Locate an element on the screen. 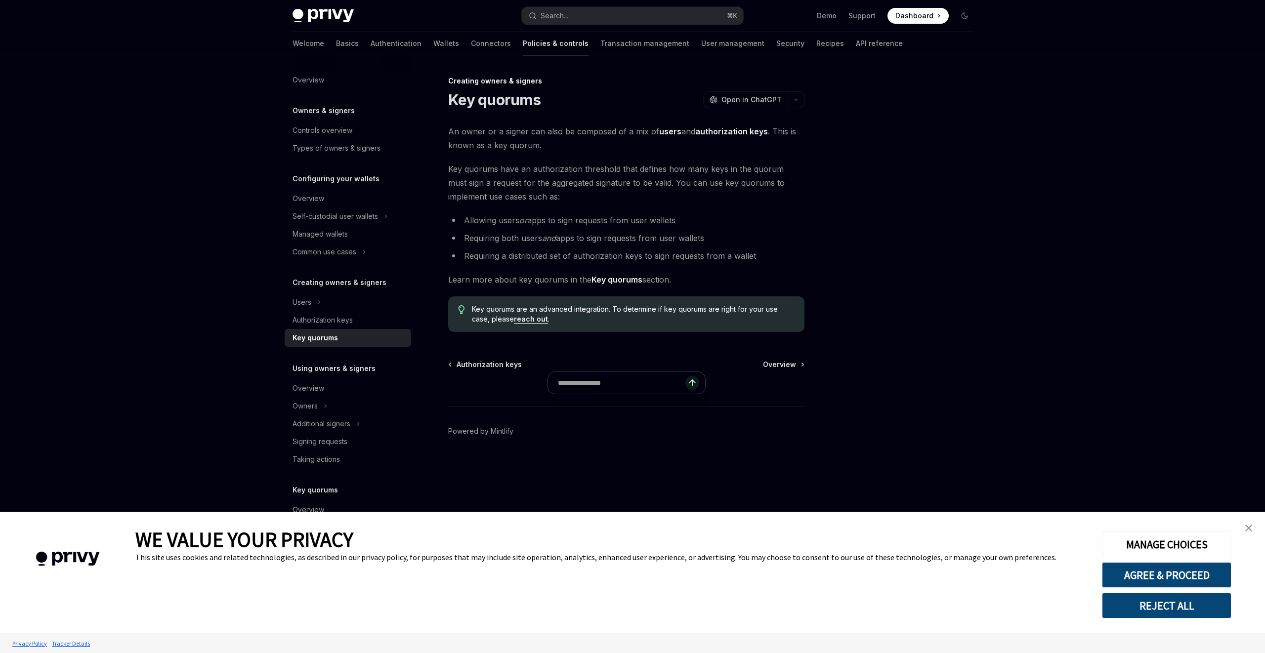 The width and height of the screenshot is (1265, 653). a: Support is located at coordinates (862, 16).